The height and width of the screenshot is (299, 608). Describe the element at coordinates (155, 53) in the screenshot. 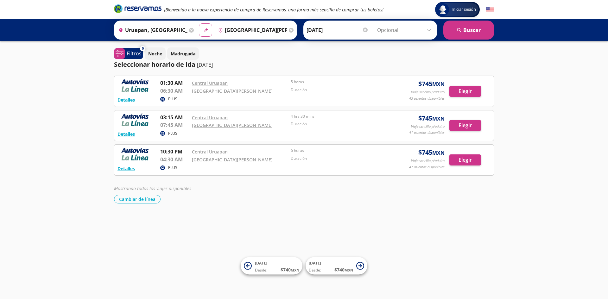

I see `p: Noche` at that location.